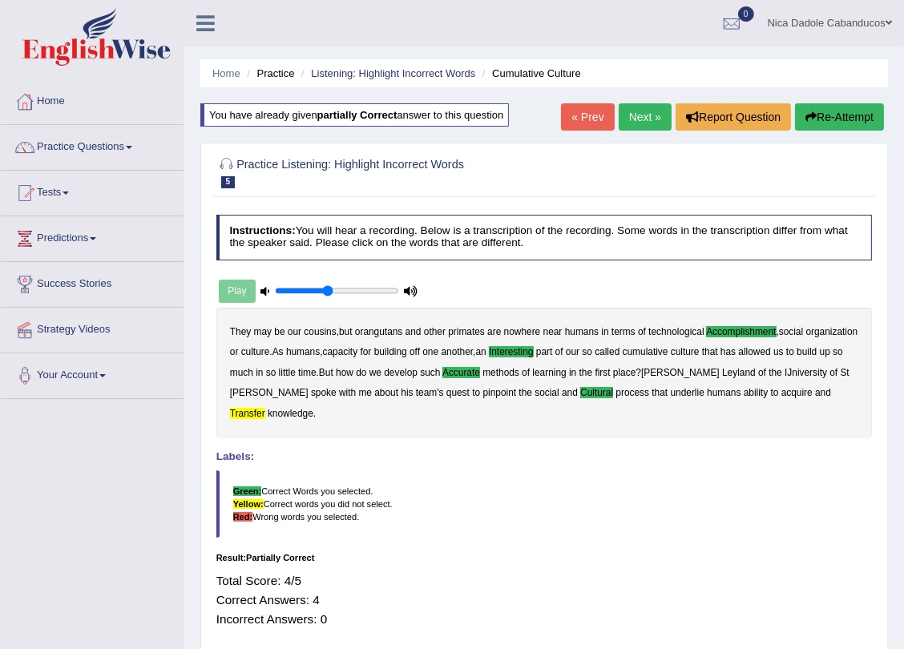 This screenshot has height=649, width=904. Describe the element at coordinates (553, 332) in the screenshot. I see `b: near` at that location.